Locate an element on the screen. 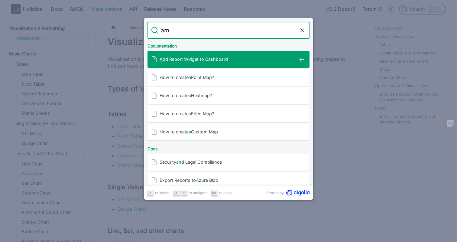 This screenshot has width=457, height=242. span: How to create Point Map? is located at coordinates (228, 77).